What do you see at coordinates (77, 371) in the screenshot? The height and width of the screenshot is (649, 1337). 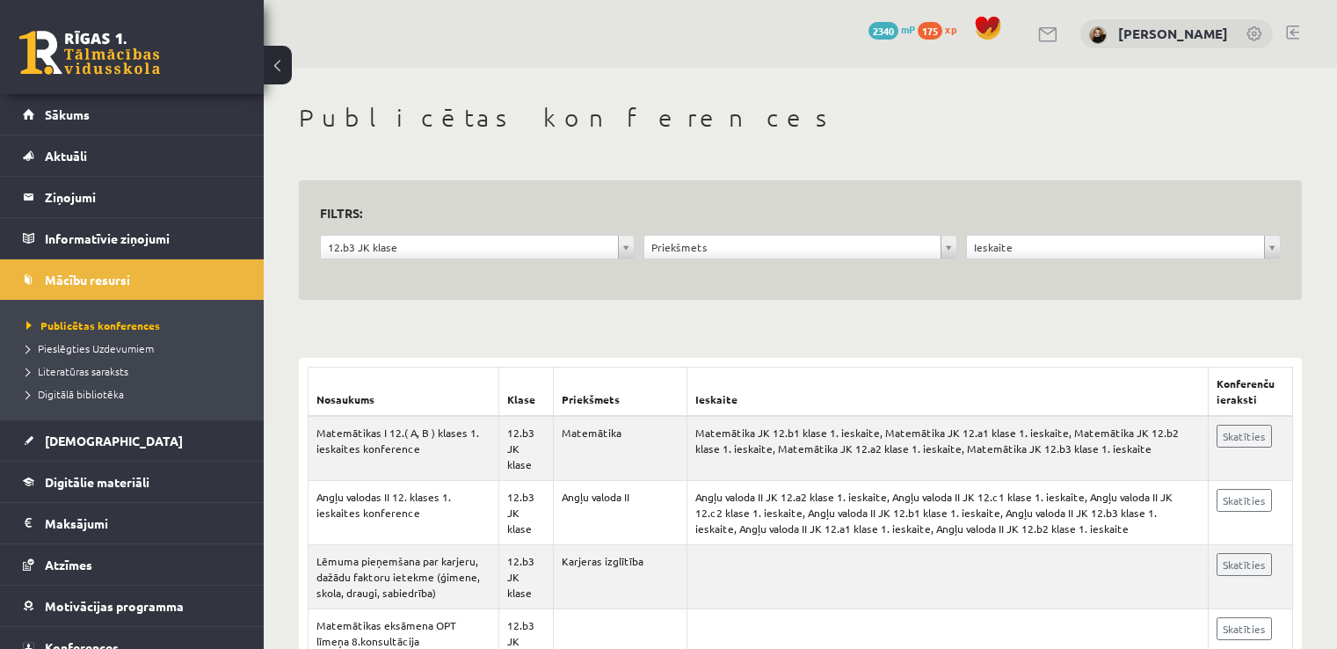 I see `span: Literatūras saraksts` at bounding box center [77, 371].